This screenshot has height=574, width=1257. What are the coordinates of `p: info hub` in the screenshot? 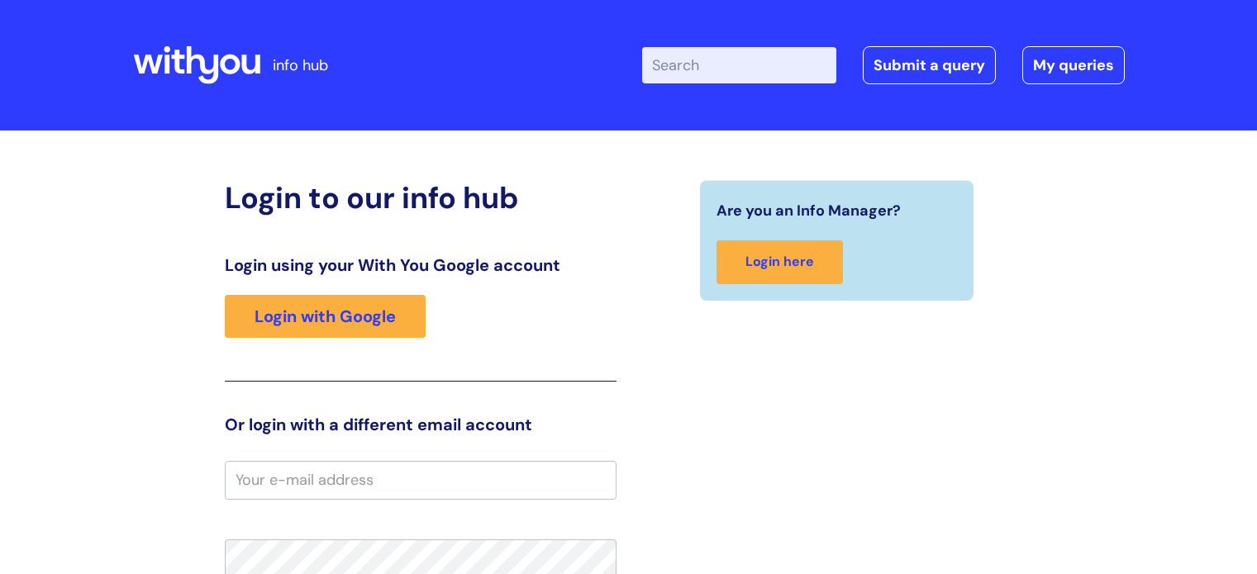 It's located at (300, 65).